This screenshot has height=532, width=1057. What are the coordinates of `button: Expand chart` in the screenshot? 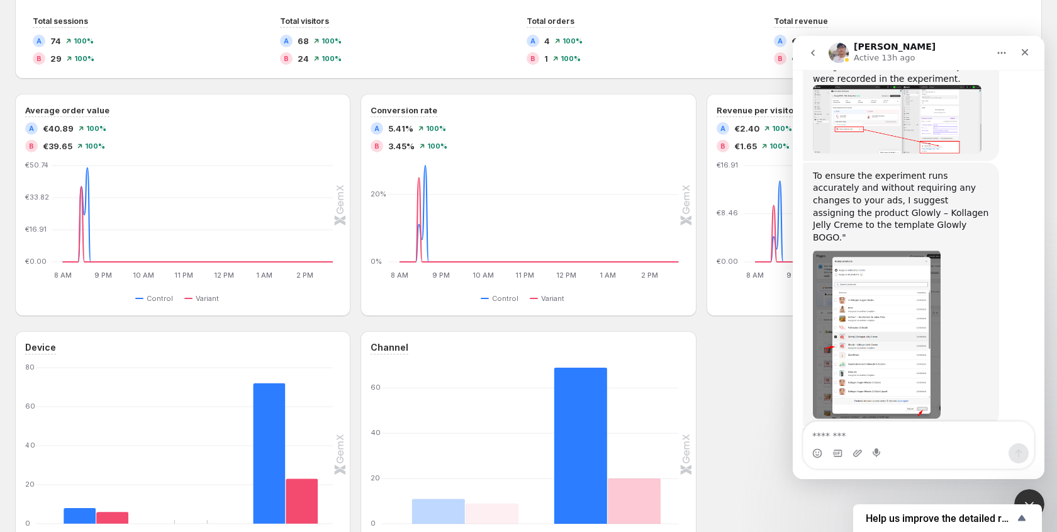 It's located at (1023, 40).